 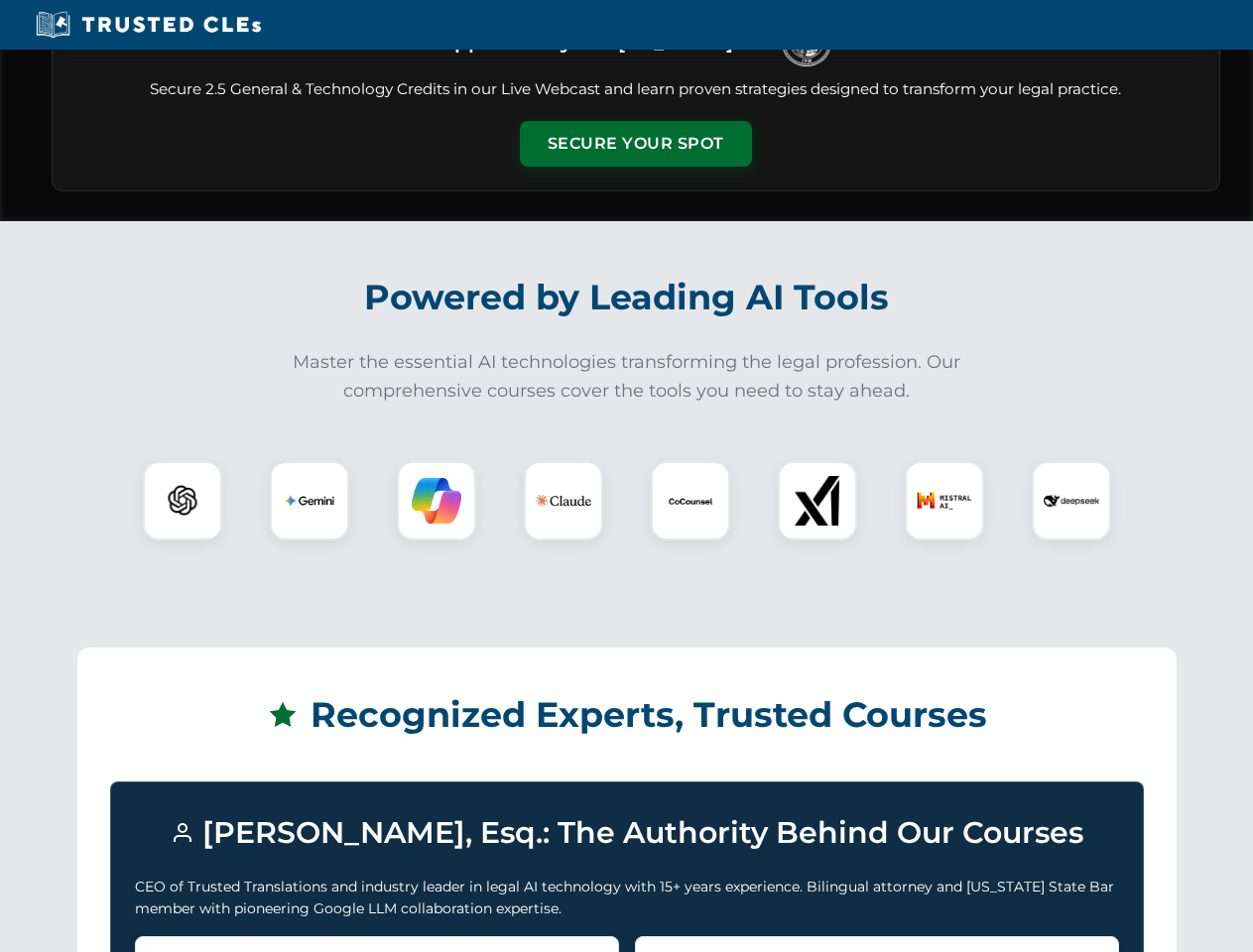 What do you see at coordinates (182, 501) in the screenshot?
I see `img: ChatGPT Logo` at bounding box center [182, 501].